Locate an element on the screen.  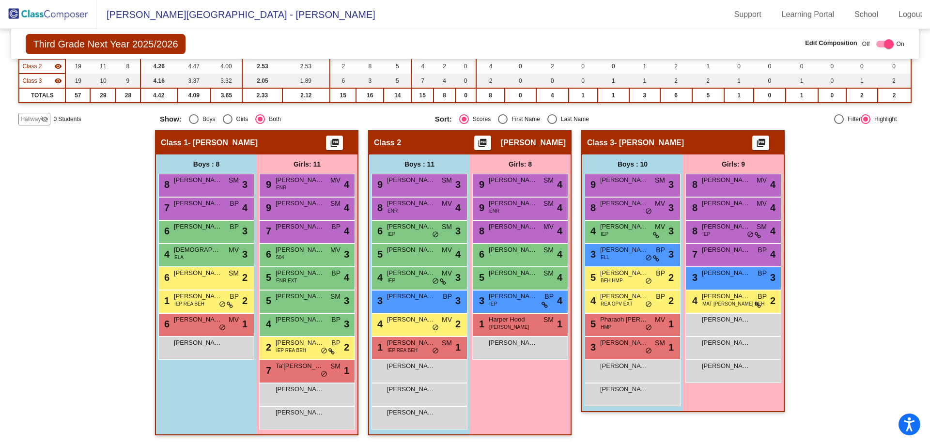
td: 8 is located at coordinates (490, 95).